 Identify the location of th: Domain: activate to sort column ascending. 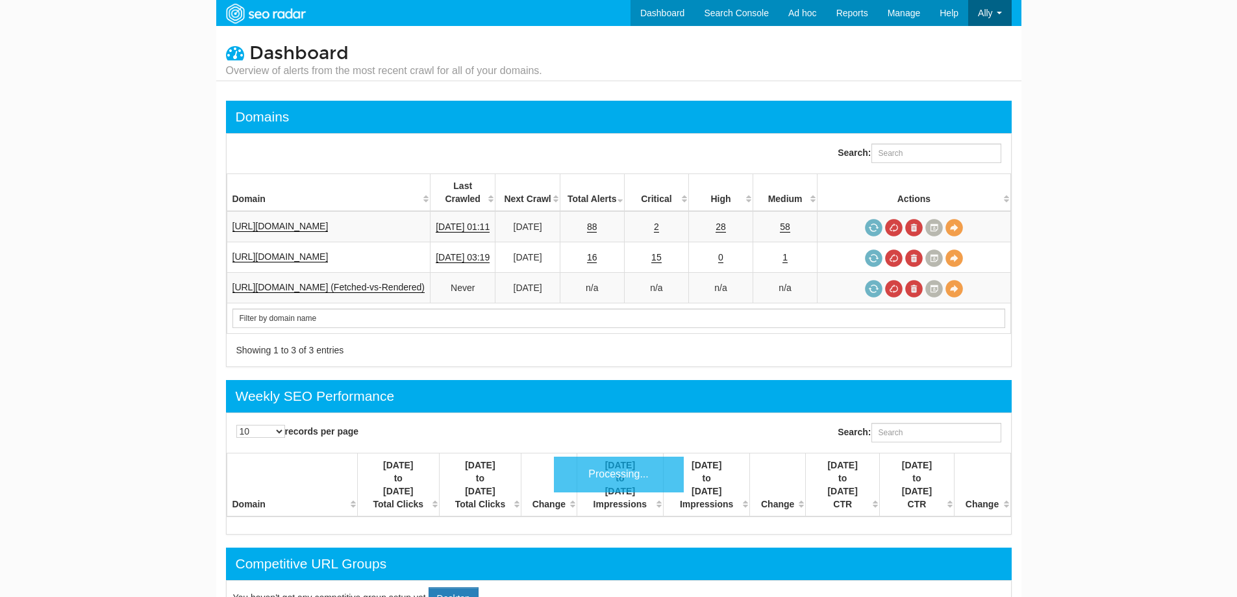
(328, 193).